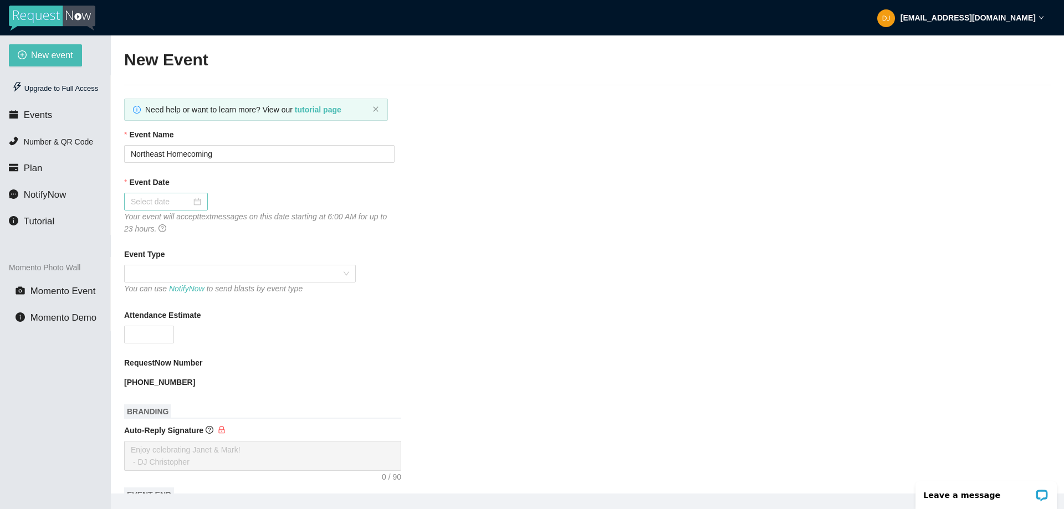 This screenshot has height=509, width=1064. What do you see at coordinates (13, 114) in the screenshot?
I see `span: calendar` at bounding box center [13, 114].